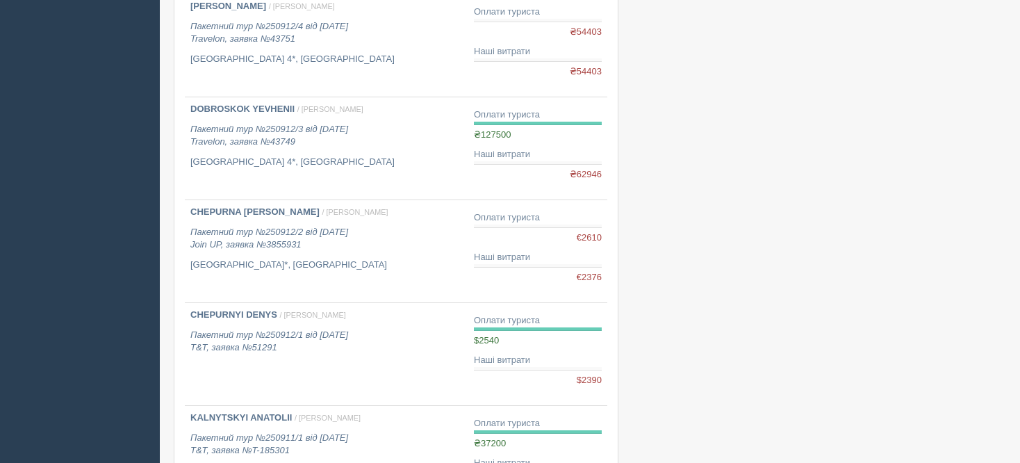 This screenshot has height=463, width=1020. What do you see at coordinates (589, 277) in the screenshot?
I see `span: €2376` at bounding box center [589, 277].